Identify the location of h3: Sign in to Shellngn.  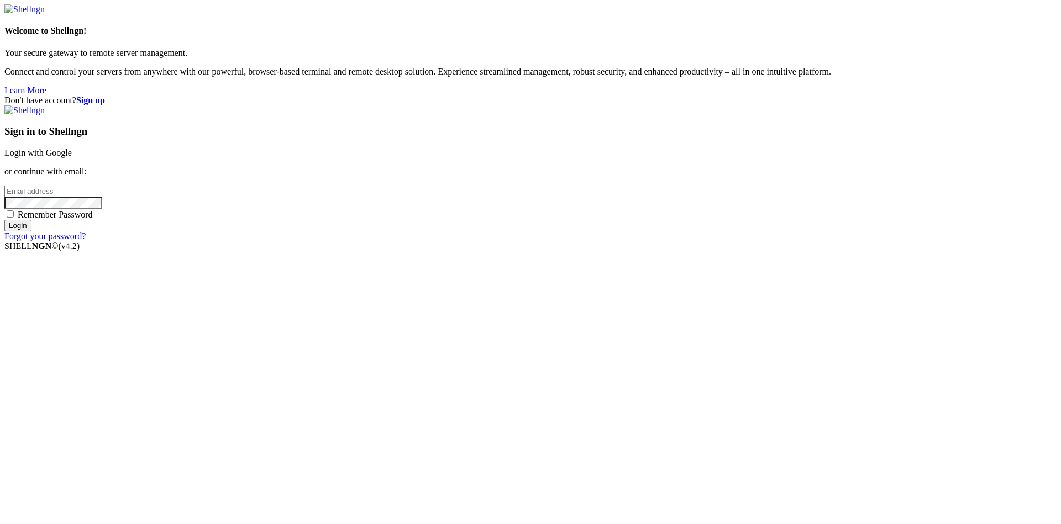
(531, 132).